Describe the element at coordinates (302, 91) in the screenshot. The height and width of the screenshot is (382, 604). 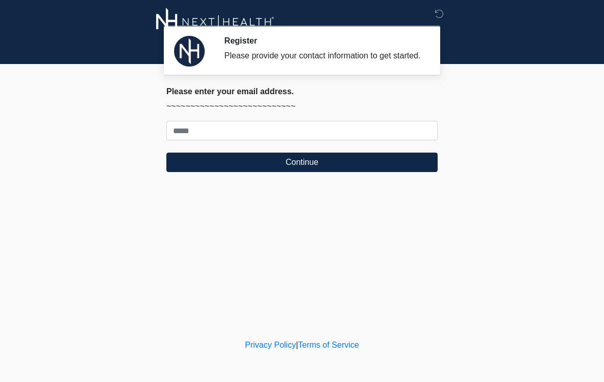
I see `h2: Please enter your email address.` at that location.